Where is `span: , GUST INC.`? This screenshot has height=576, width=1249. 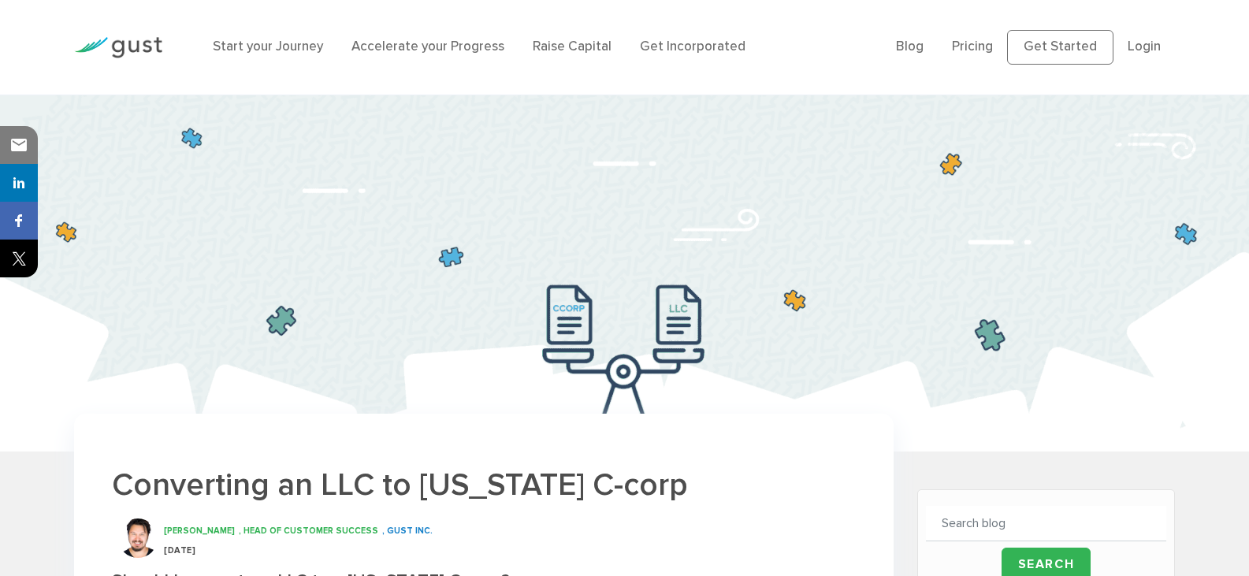 span: , GUST INC. is located at coordinates (407, 530).